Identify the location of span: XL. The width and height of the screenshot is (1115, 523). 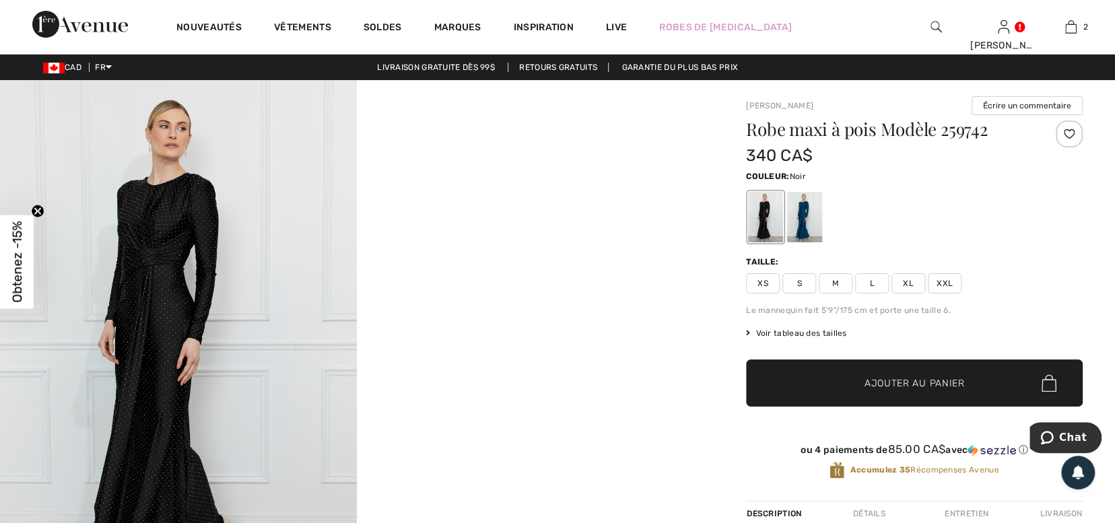
(908, 283).